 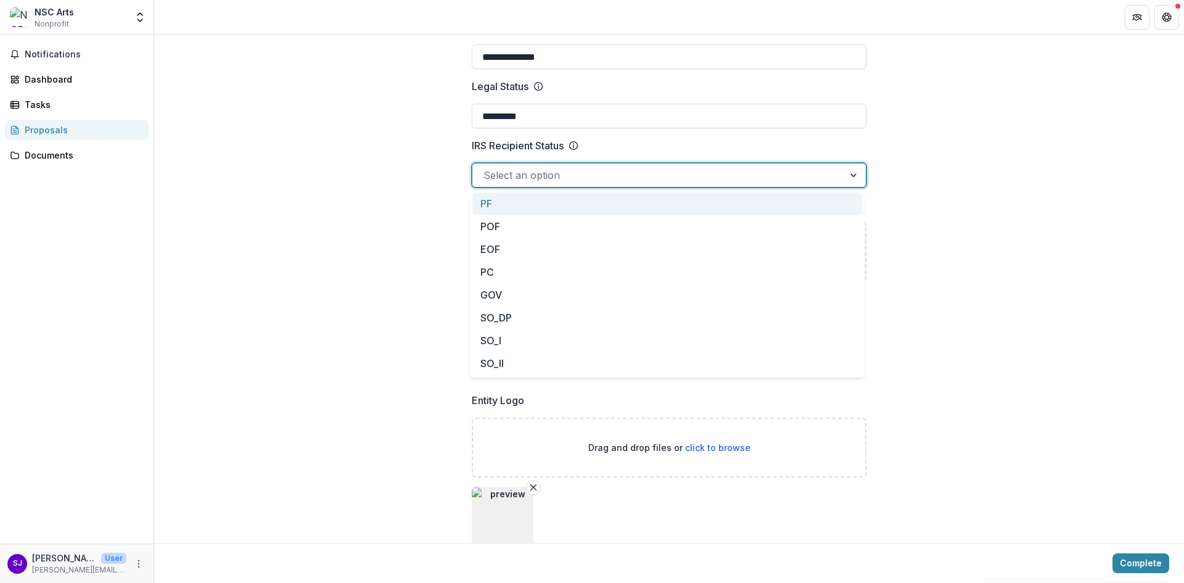 What do you see at coordinates (76, 54) in the screenshot?
I see `button: Notifications` at bounding box center [76, 54].